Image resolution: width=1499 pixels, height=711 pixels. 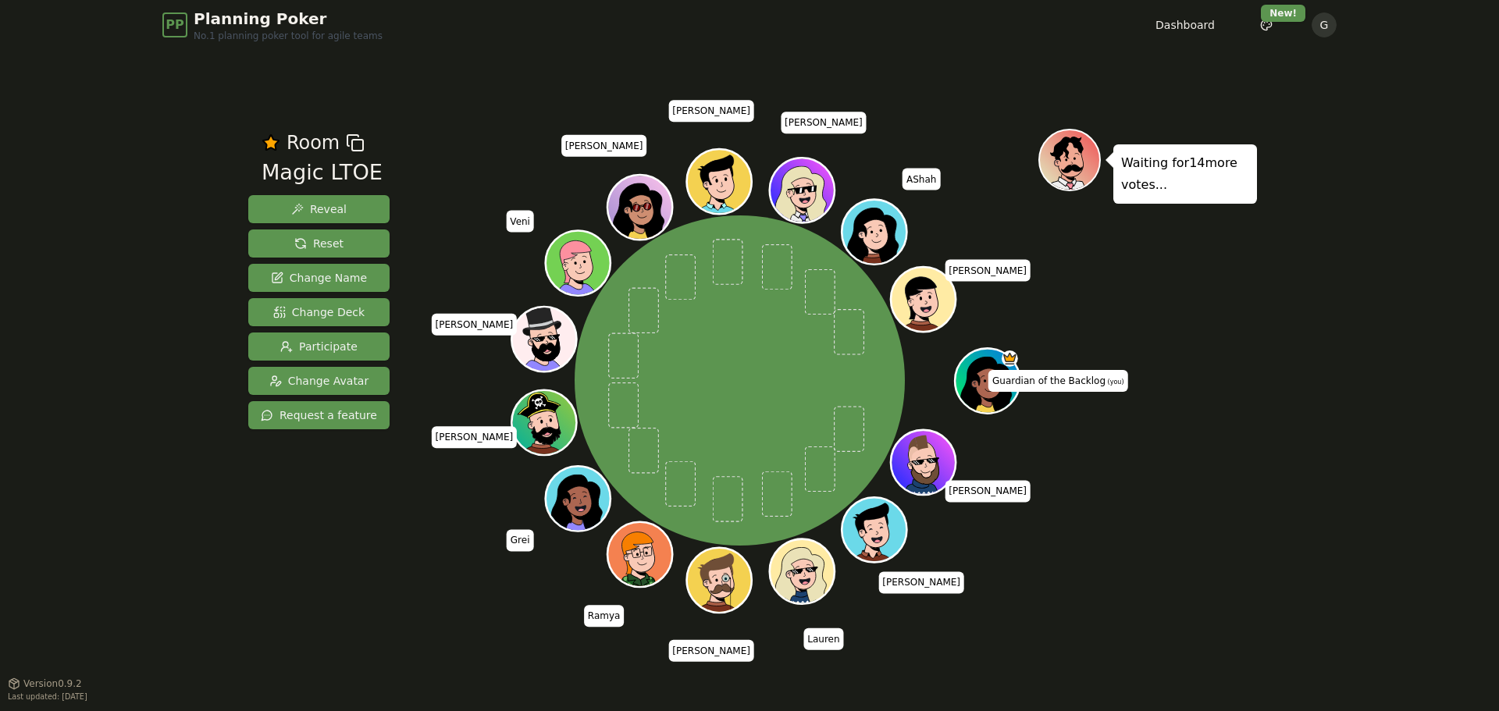 I want to click on p: Waiting for 14 more votes..., so click(x=1185, y=174).